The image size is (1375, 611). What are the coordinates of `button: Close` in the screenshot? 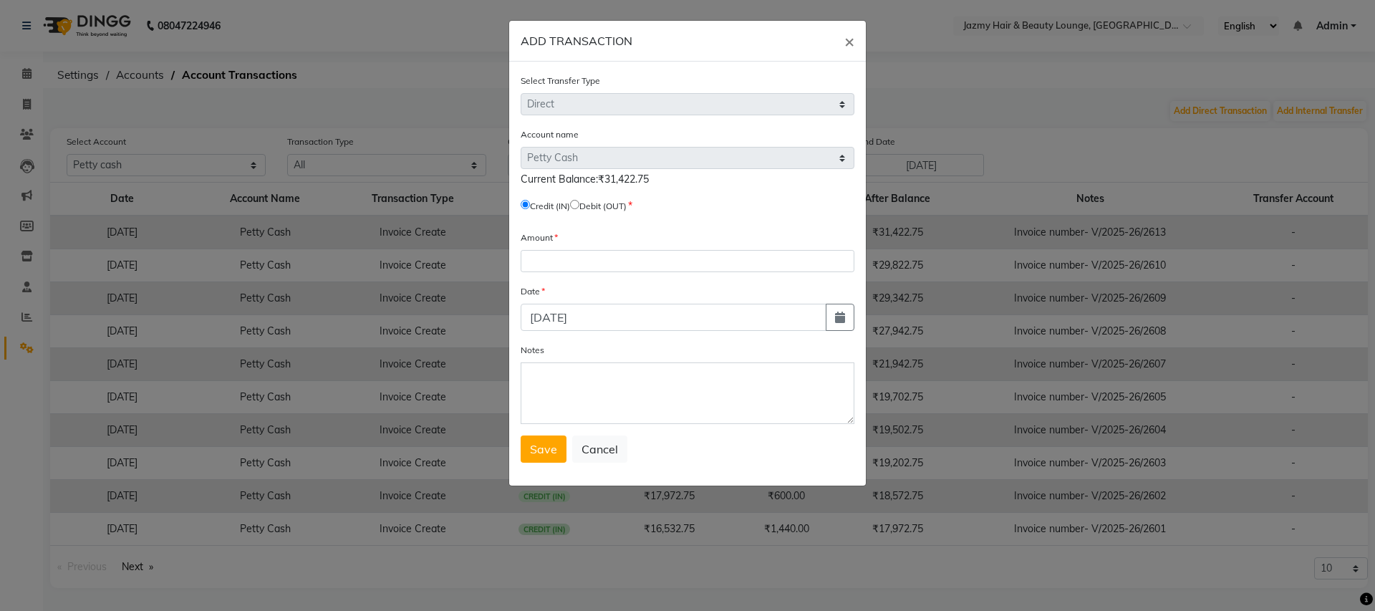 It's located at (849, 41).